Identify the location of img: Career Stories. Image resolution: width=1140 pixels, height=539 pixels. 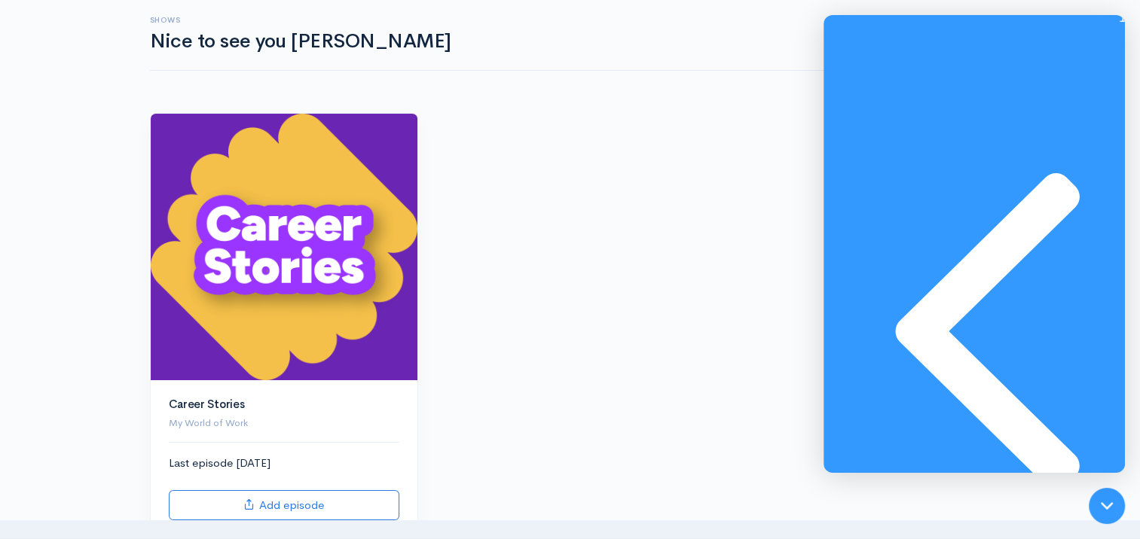
(284, 247).